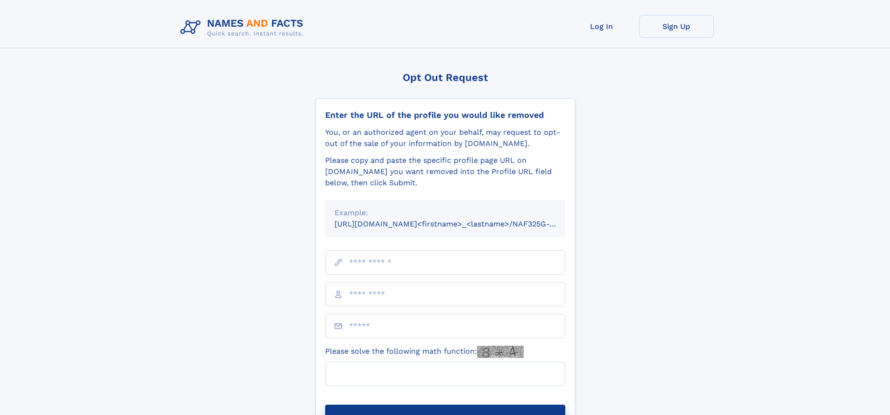 This screenshot has width=890, height=415. I want to click on label: Please solve the following math function:, so click(424, 352).